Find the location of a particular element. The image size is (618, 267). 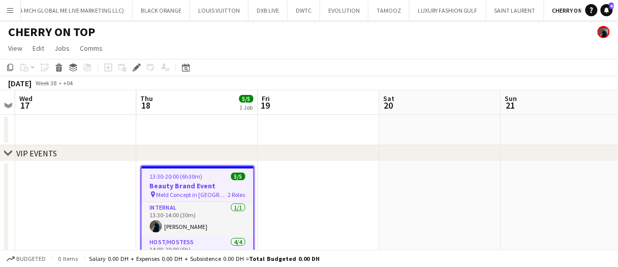

span: 20 is located at coordinates (388, 105).